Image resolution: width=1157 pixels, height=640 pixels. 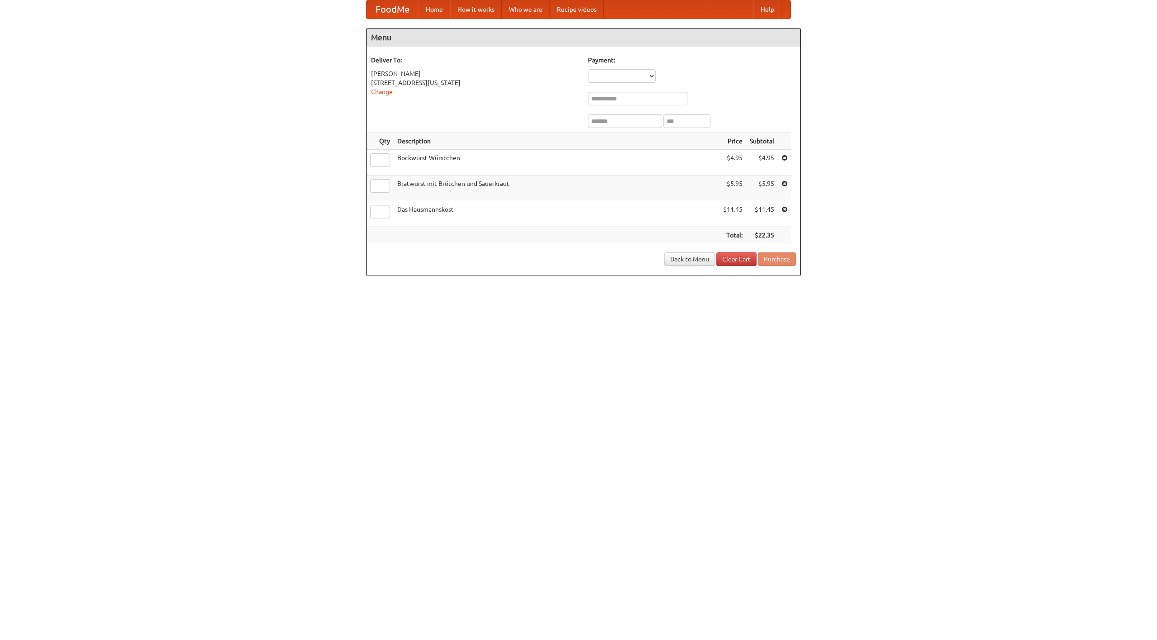 What do you see at coordinates (380, 141) in the screenshot?
I see `th: Qty` at bounding box center [380, 141].